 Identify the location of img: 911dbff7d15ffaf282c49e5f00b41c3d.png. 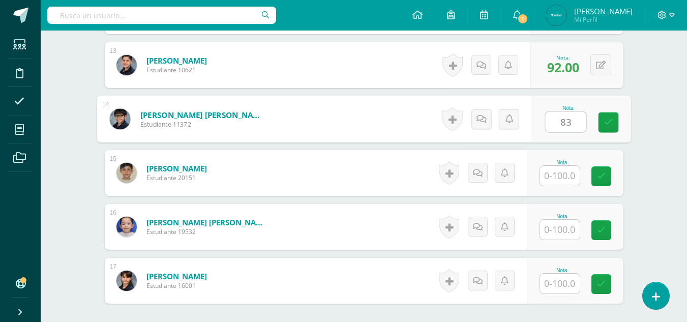
(556, 15).